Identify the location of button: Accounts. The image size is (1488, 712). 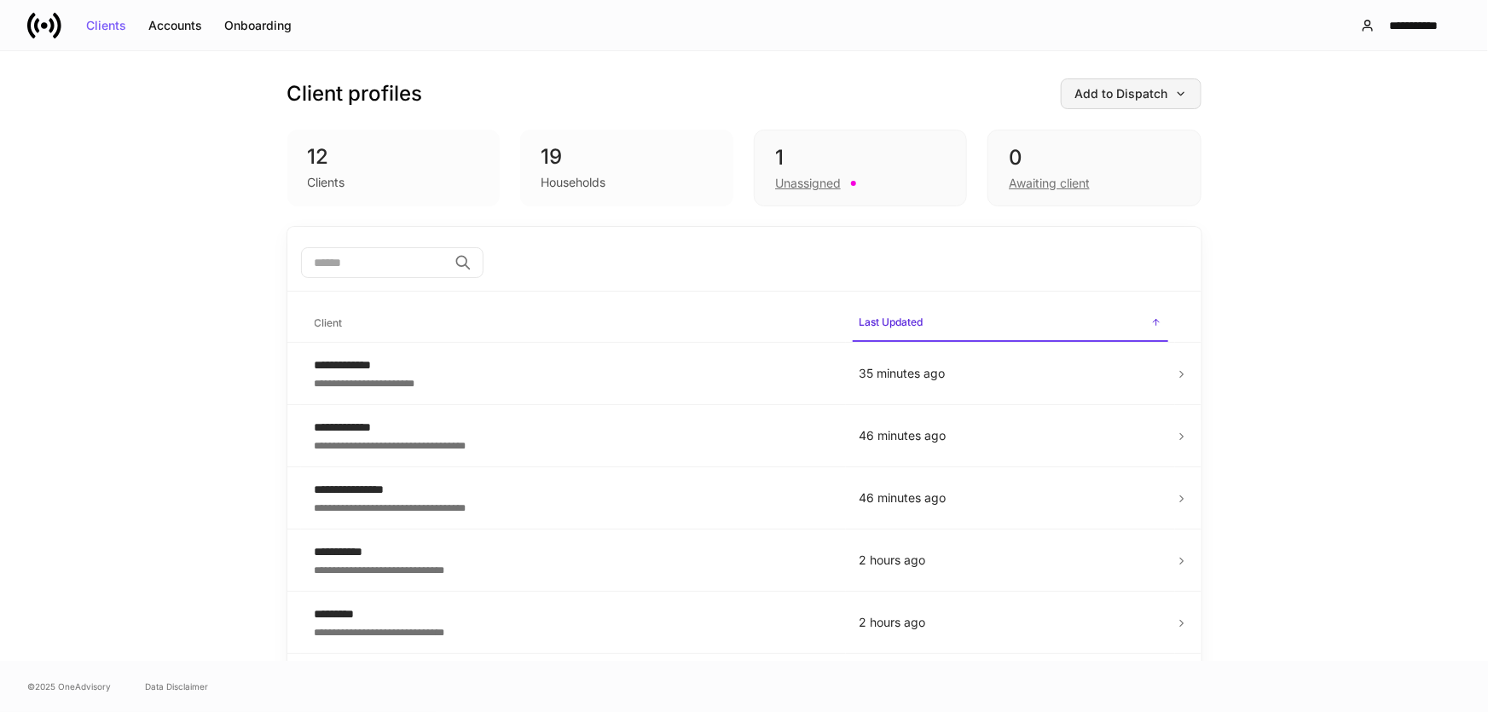
(175, 26).